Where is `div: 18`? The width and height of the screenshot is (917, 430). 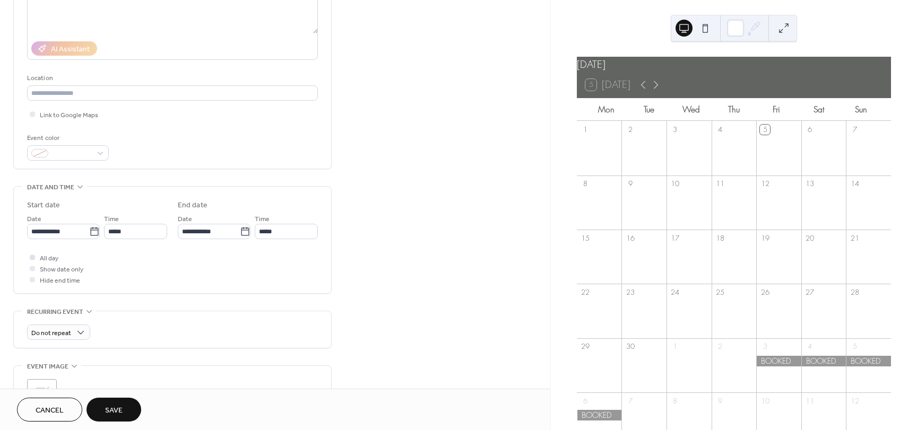 div: 18 is located at coordinates (720, 238).